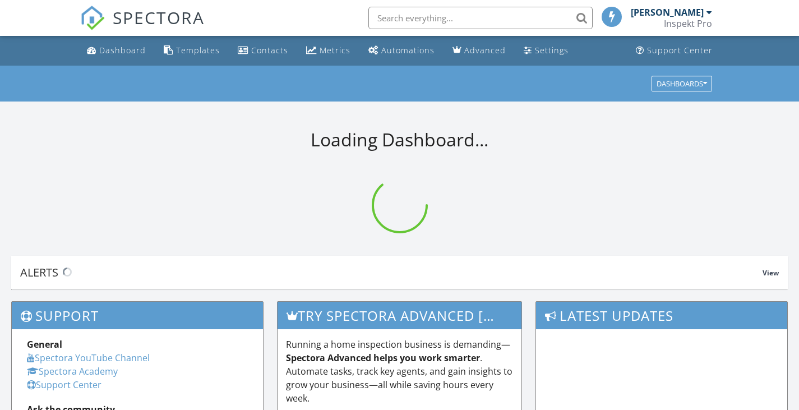 This screenshot has width=799, height=410. Describe the element at coordinates (192, 50) in the screenshot. I see `a: Templates` at that location.